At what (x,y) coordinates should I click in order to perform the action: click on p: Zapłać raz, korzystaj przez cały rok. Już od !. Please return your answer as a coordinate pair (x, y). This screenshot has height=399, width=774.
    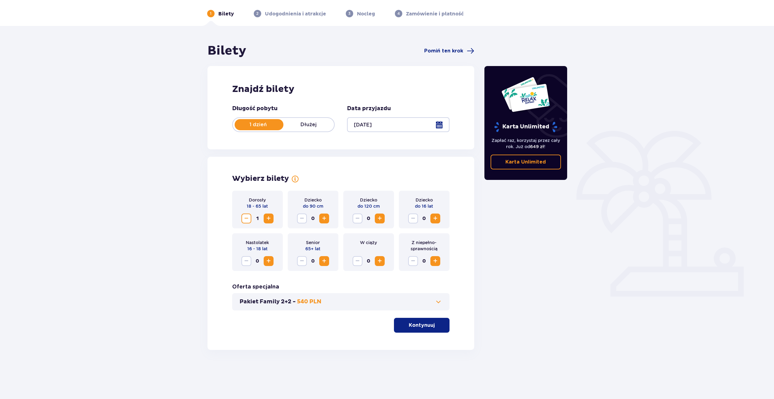
    Looking at the image, I should click on (526, 144).